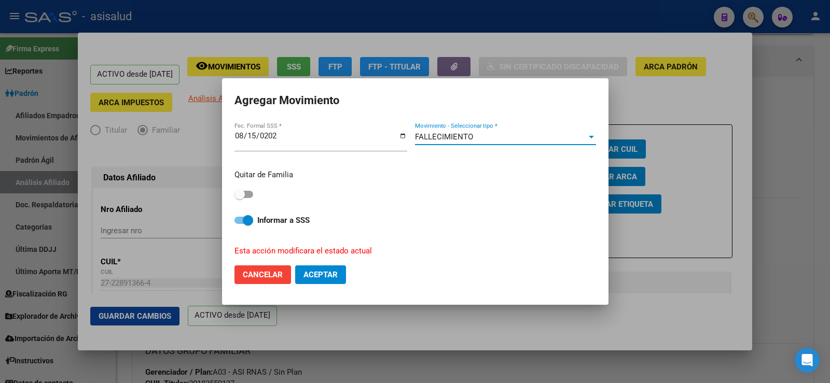 This screenshot has width=830, height=383. I want to click on button: Cancelar, so click(263, 275).